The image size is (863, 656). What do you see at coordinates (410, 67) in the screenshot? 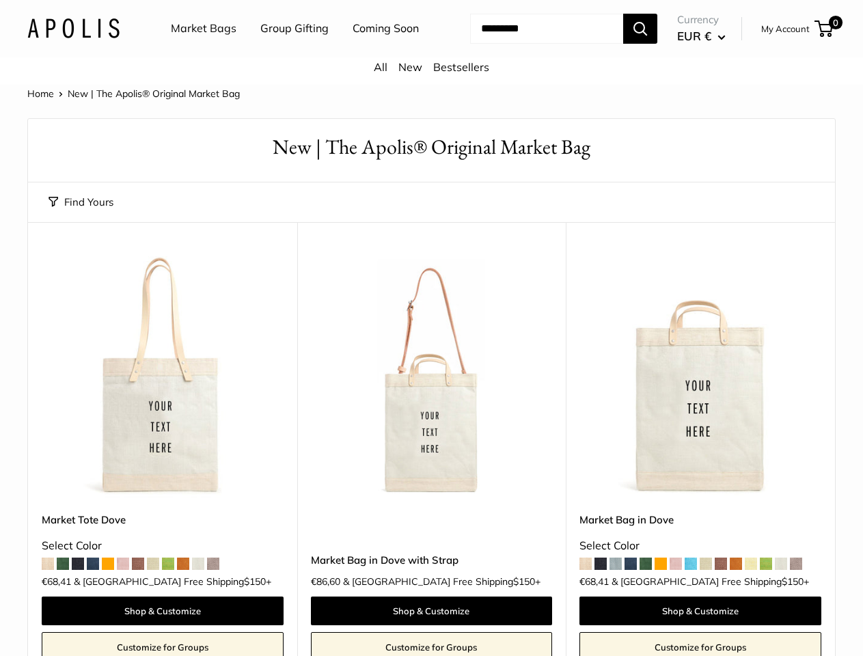
I see `a: New` at bounding box center [410, 67].